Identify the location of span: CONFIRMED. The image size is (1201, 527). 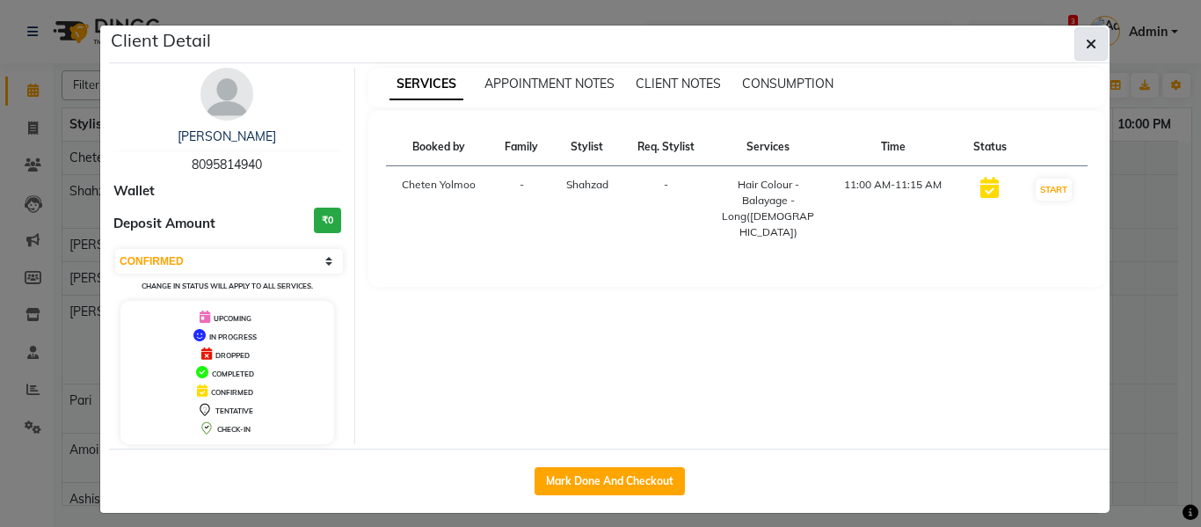
(232, 392).